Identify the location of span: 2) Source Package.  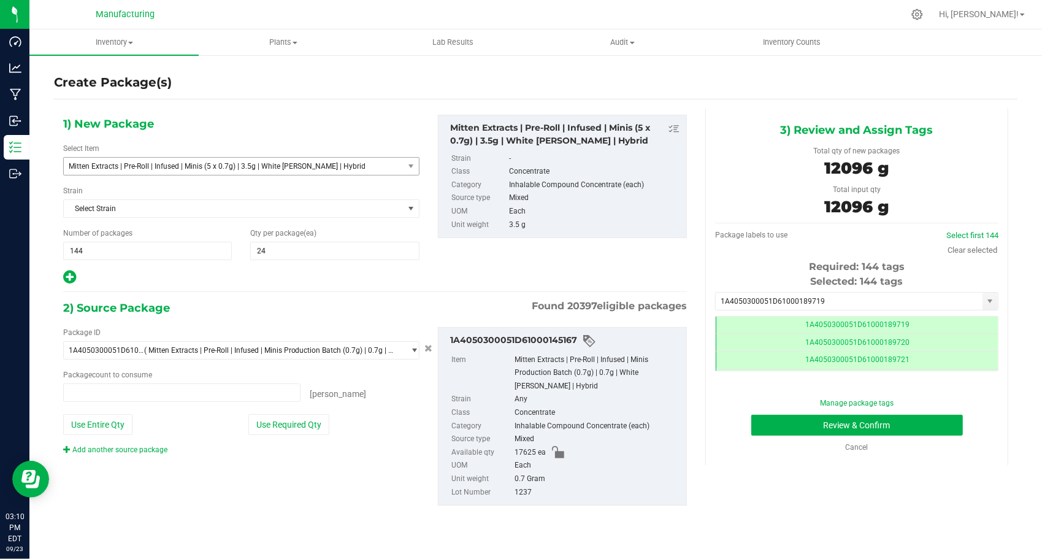
(117, 308).